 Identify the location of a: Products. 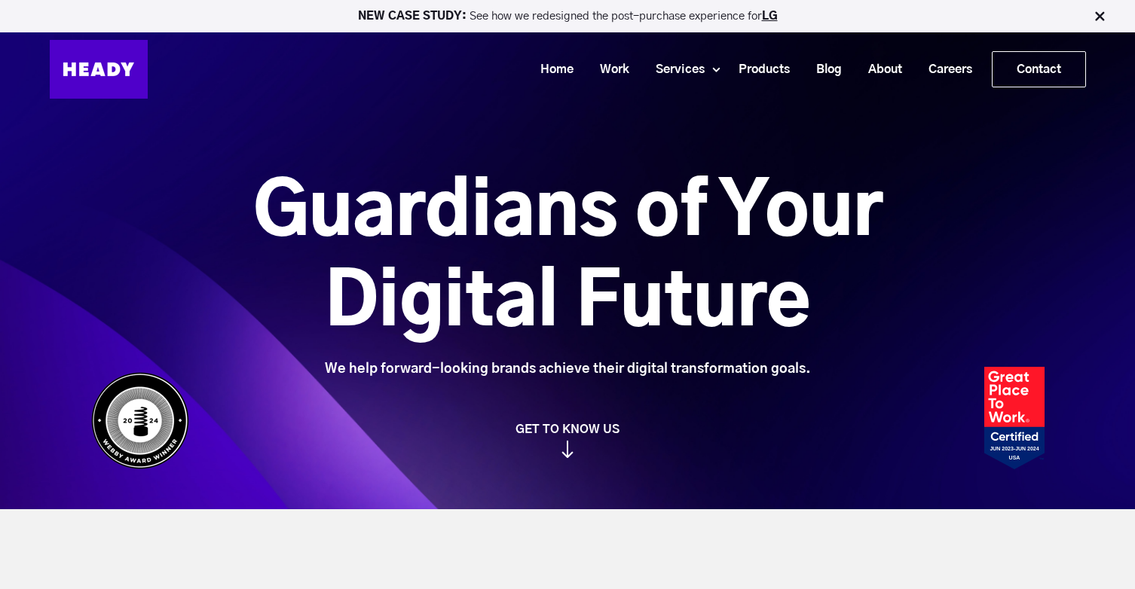
(758, 69).